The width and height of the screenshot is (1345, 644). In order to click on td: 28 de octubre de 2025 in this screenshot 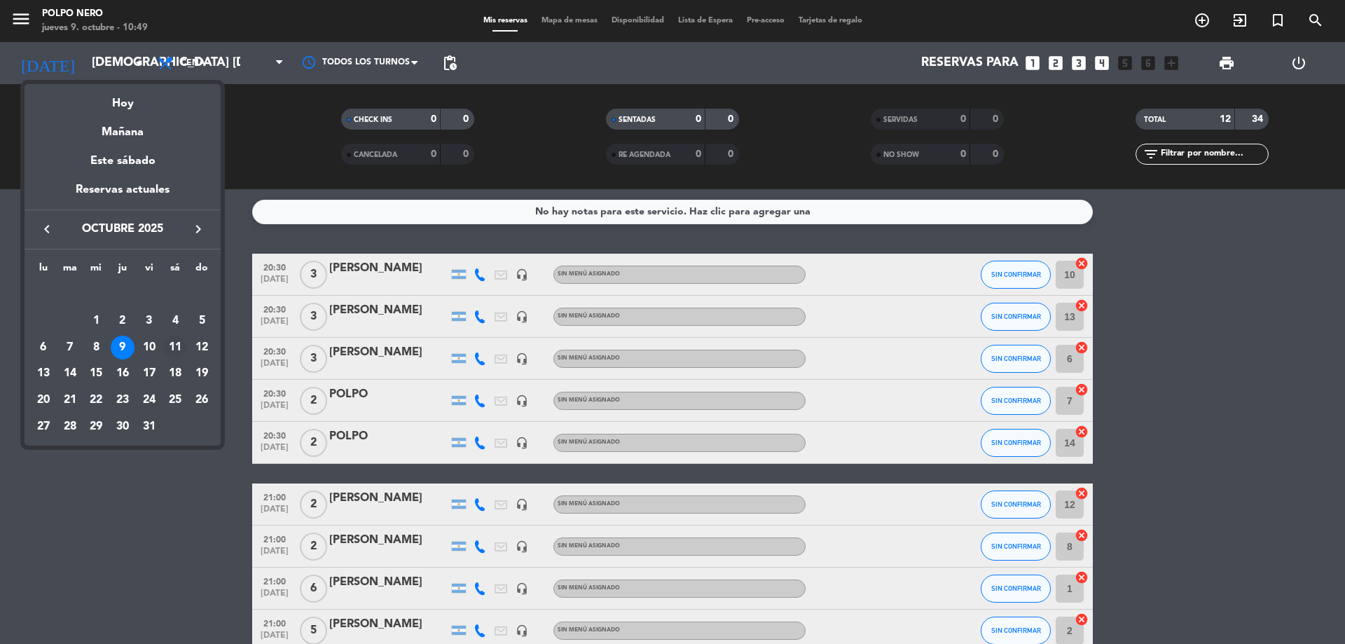, I will do `click(70, 427)`.